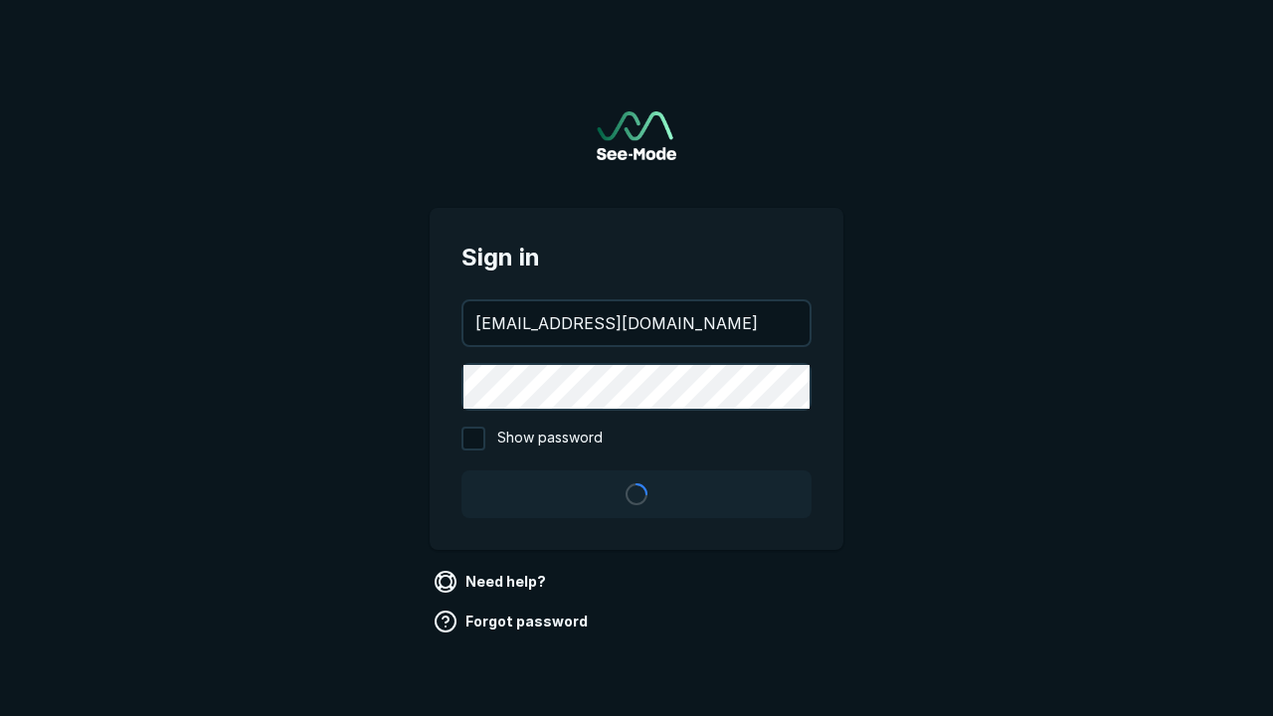 The height and width of the screenshot is (716, 1273). What do you see at coordinates (637, 323) in the screenshot?
I see `input: your@email.com` at bounding box center [637, 323].